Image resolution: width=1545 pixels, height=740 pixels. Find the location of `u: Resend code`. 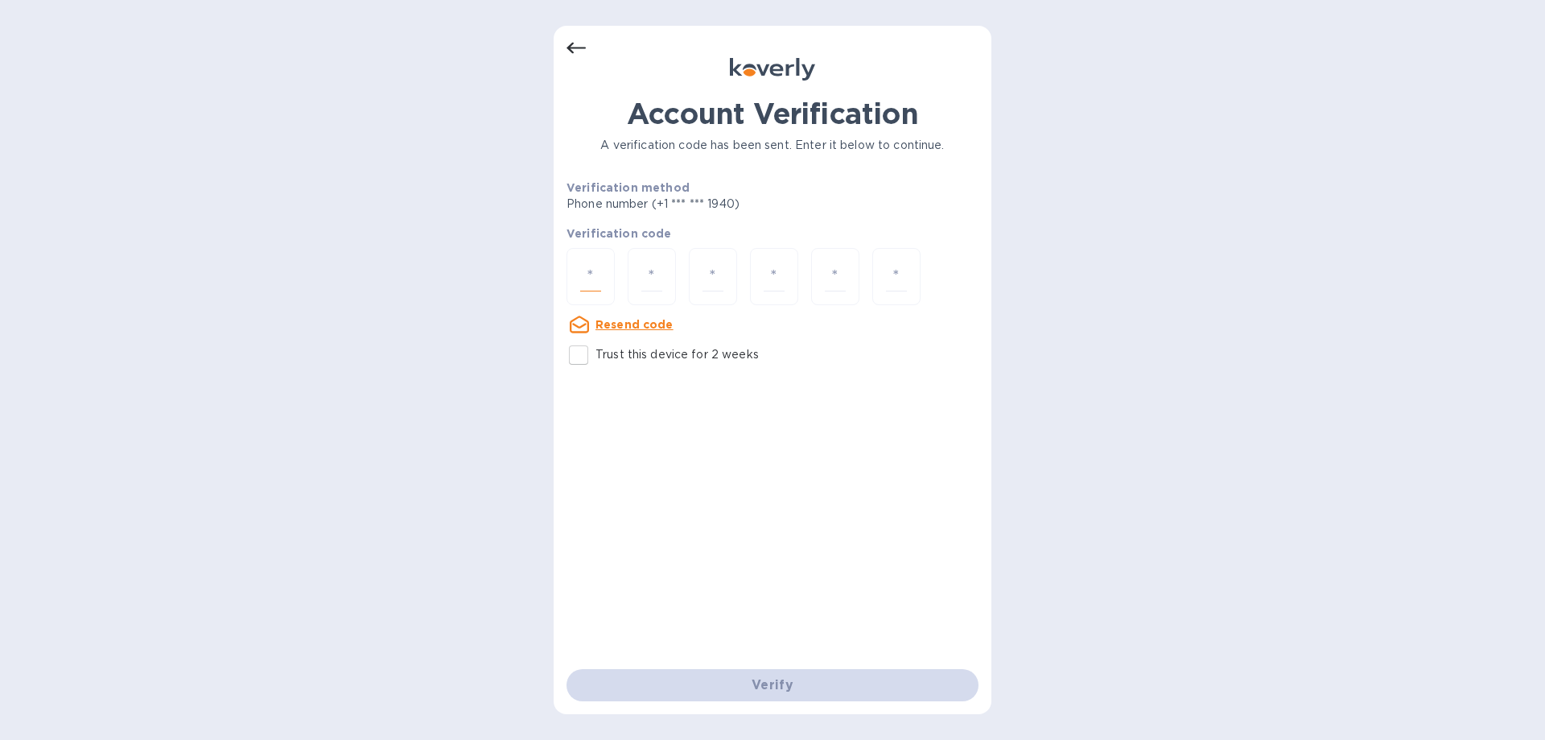

u: Resend code is located at coordinates (634, 324).